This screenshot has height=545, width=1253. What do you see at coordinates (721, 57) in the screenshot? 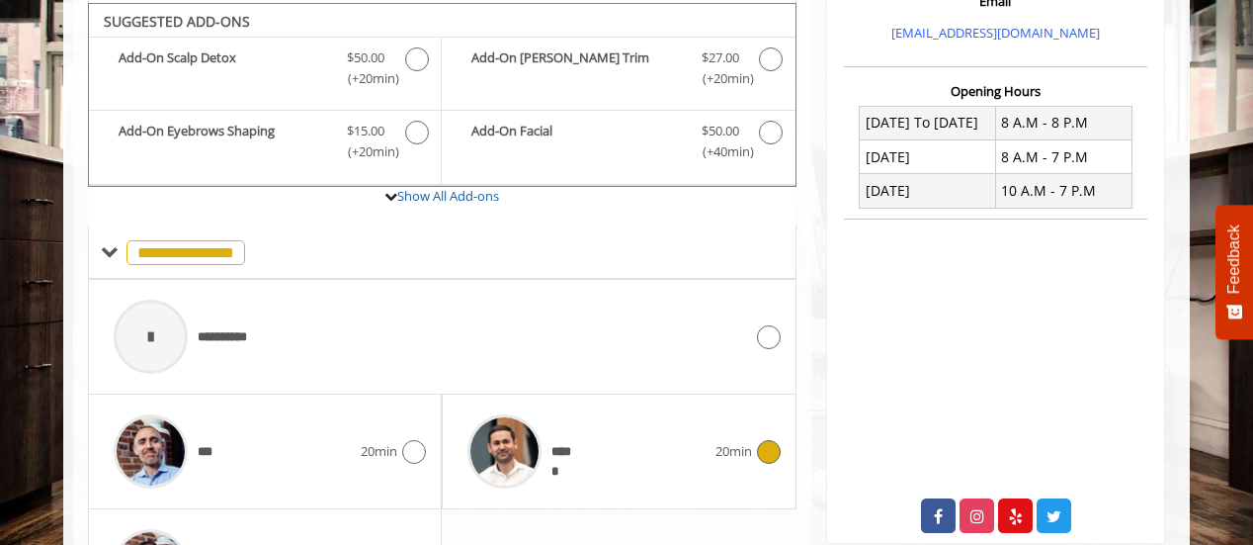
I see `span: $27.00` at bounding box center [721, 57].